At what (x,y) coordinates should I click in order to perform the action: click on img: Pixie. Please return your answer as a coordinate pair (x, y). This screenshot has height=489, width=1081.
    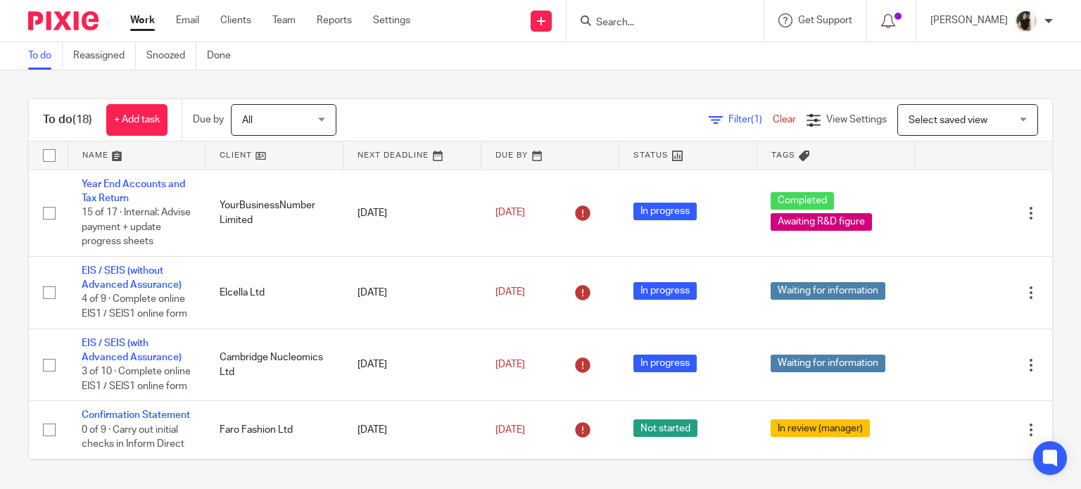
    Looking at the image, I should click on (63, 20).